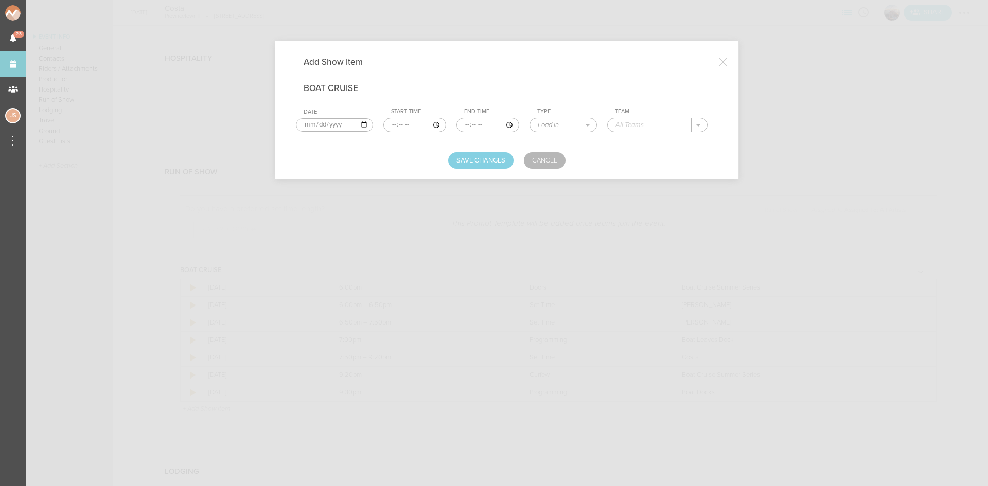 Image resolution: width=988 pixels, height=486 pixels. I want to click on div: Jessica Smith, so click(13, 116).